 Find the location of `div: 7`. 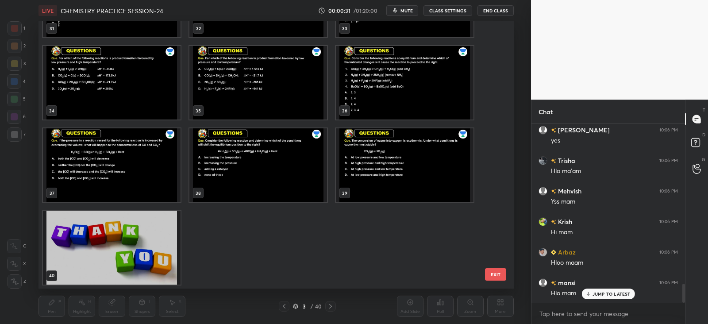

div: 7 is located at coordinates (16, 135).